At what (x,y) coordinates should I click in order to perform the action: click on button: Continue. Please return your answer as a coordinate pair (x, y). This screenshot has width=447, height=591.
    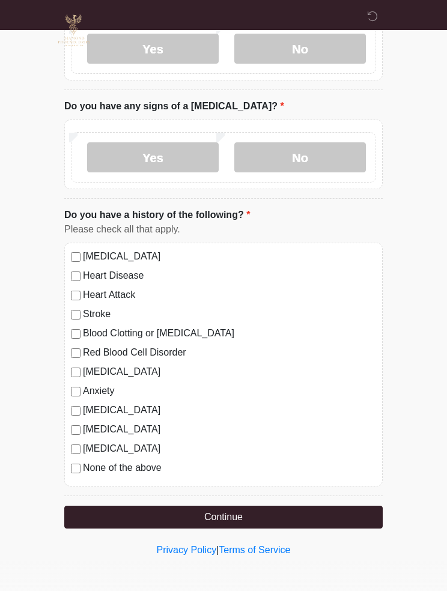
    Looking at the image, I should click on (224, 517).